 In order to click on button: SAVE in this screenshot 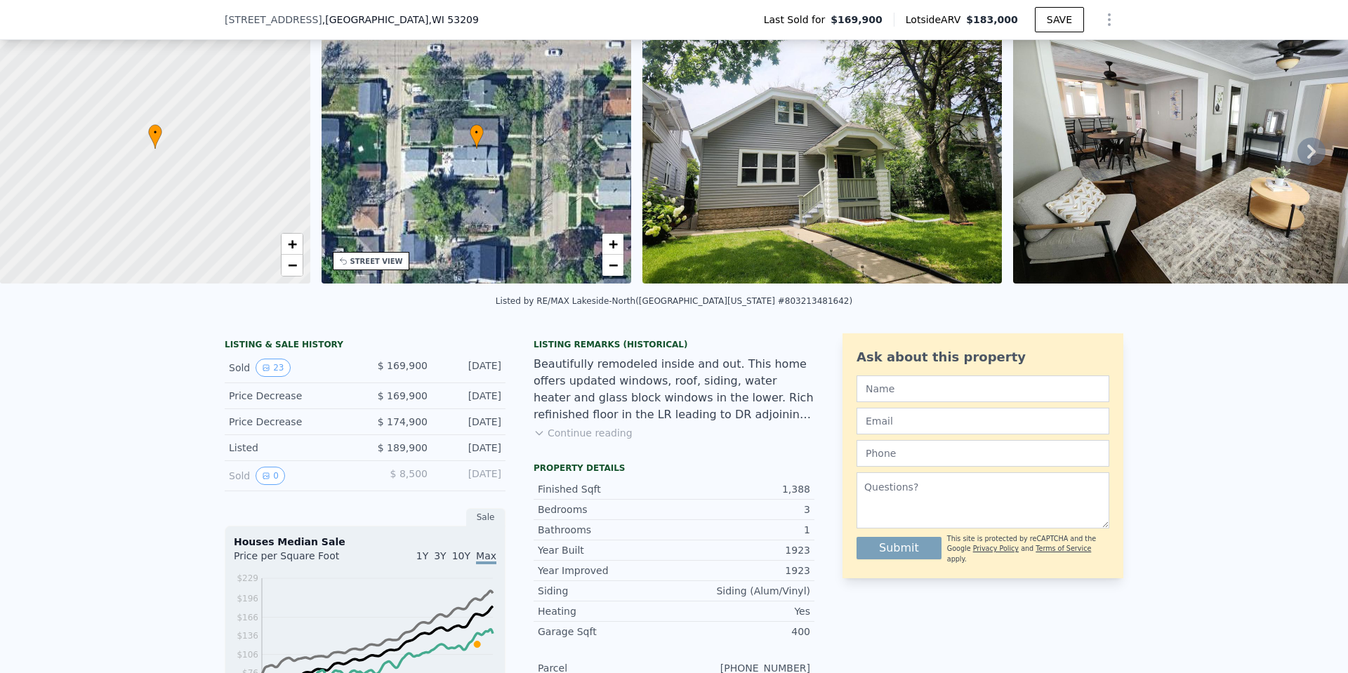, I will do `click(1059, 20)`.